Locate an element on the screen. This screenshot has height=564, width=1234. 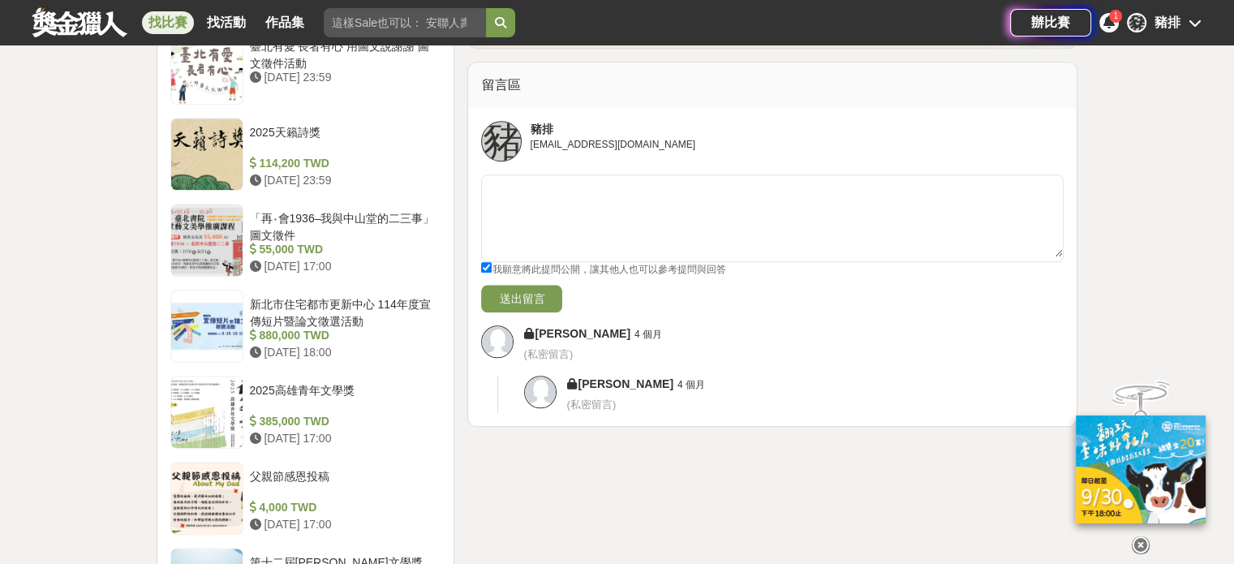
div: 880,000 TWD is located at coordinates (342, 335).